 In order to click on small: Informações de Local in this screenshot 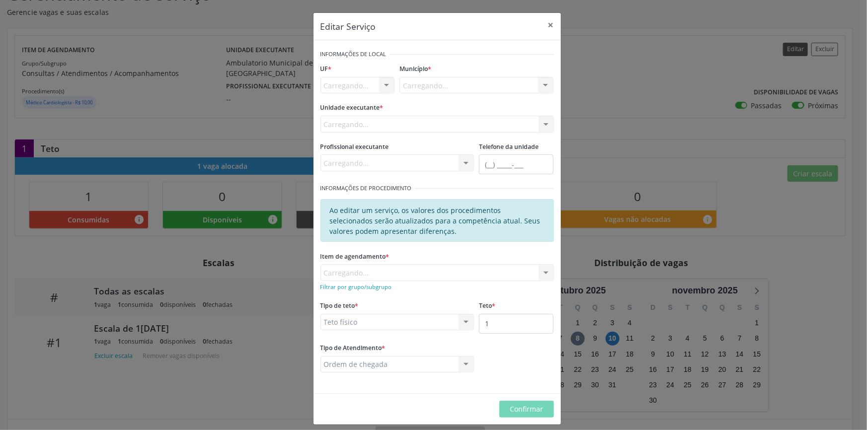, I will do `click(353, 54)`.